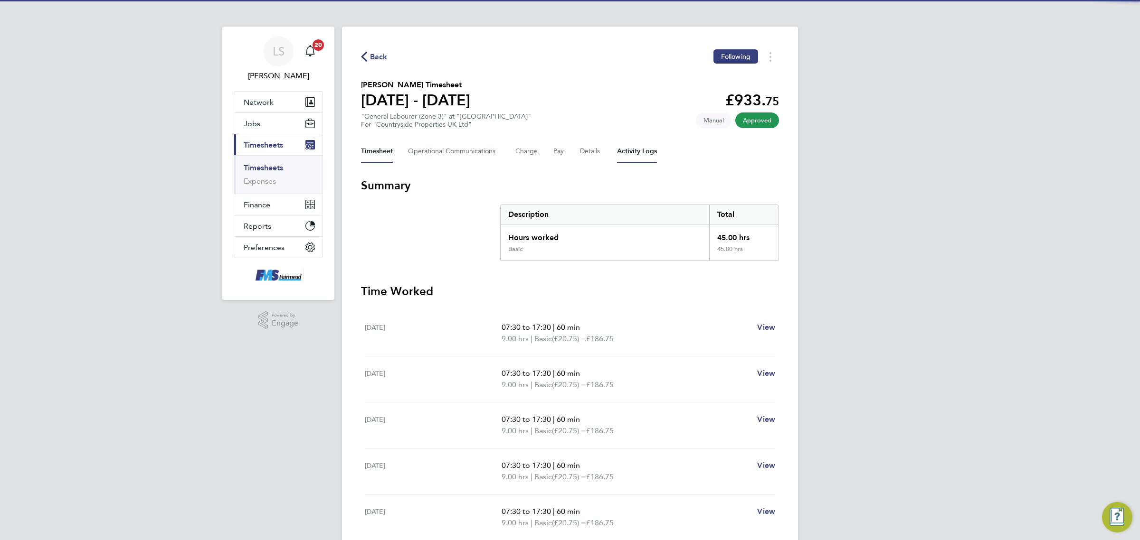  Describe the element at coordinates (377, 152) in the screenshot. I see `button: Timesheet` at that location.